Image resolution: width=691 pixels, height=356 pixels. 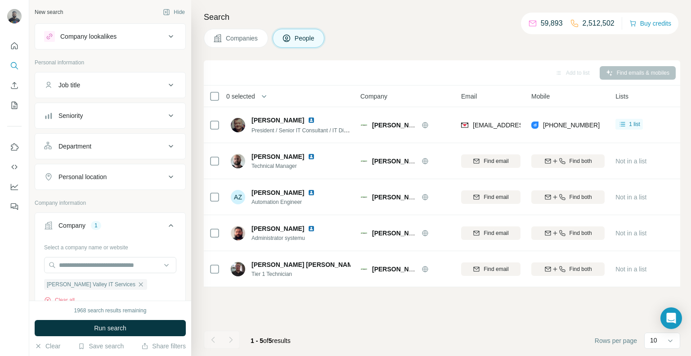 What do you see at coordinates (101, 346) in the screenshot?
I see `button: Save search` at bounding box center [101, 346].